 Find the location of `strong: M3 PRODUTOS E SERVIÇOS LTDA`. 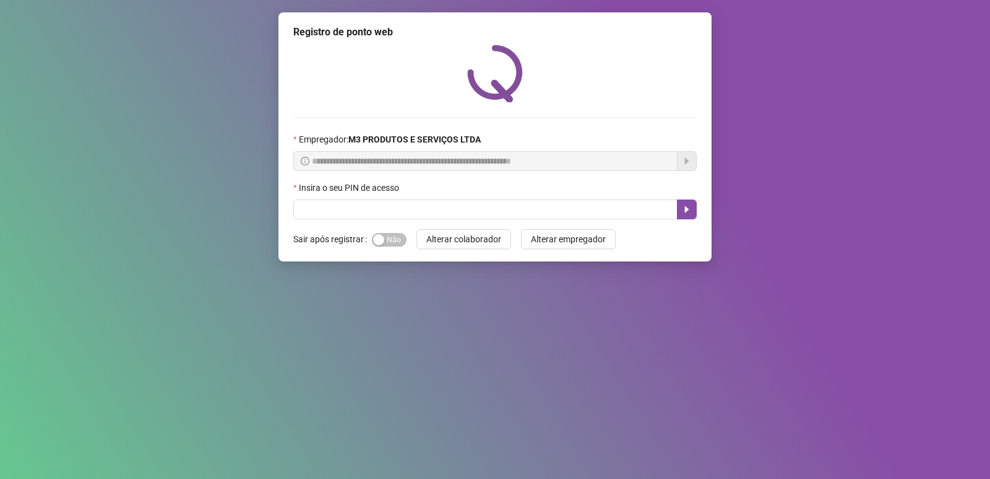

strong: M3 PRODUTOS E SERVIÇOS LTDA is located at coordinates (415, 139).